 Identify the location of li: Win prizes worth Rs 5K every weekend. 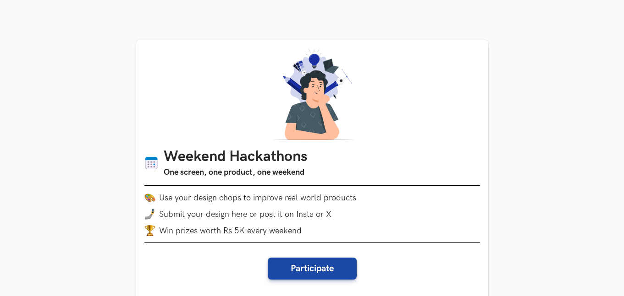
(312, 231).